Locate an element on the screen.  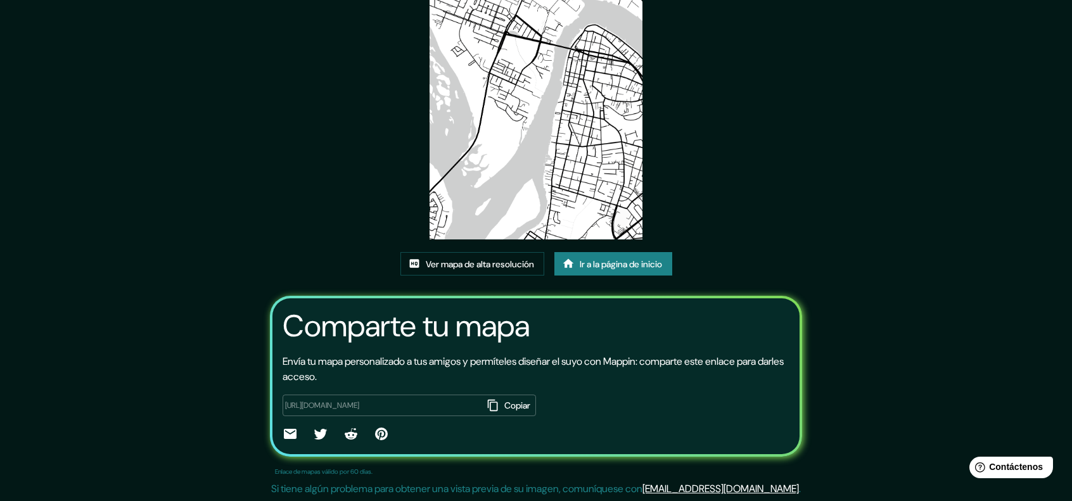
button: Copiar is located at coordinates (509, 406).